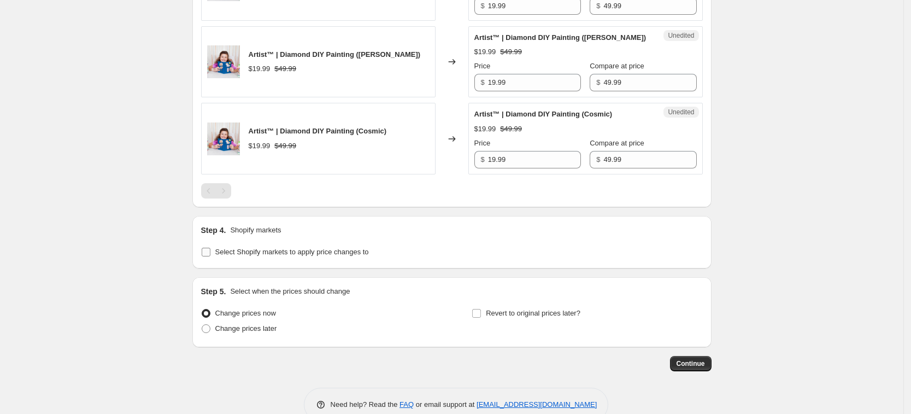 The width and height of the screenshot is (911, 414). What do you see at coordinates (691, 363) in the screenshot?
I see `button: Continue` at bounding box center [691, 363].